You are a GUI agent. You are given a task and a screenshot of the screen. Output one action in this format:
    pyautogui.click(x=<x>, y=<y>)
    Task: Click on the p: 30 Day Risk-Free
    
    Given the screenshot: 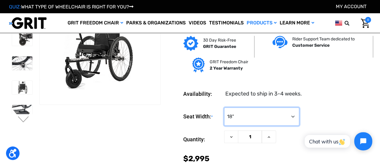 What is the action you would take?
    pyautogui.click(x=220, y=40)
    